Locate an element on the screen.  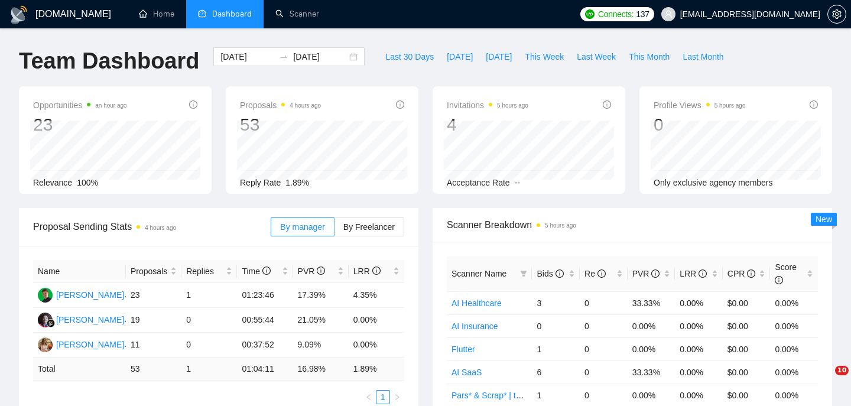
li: Next Page is located at coordinates (397, 397).